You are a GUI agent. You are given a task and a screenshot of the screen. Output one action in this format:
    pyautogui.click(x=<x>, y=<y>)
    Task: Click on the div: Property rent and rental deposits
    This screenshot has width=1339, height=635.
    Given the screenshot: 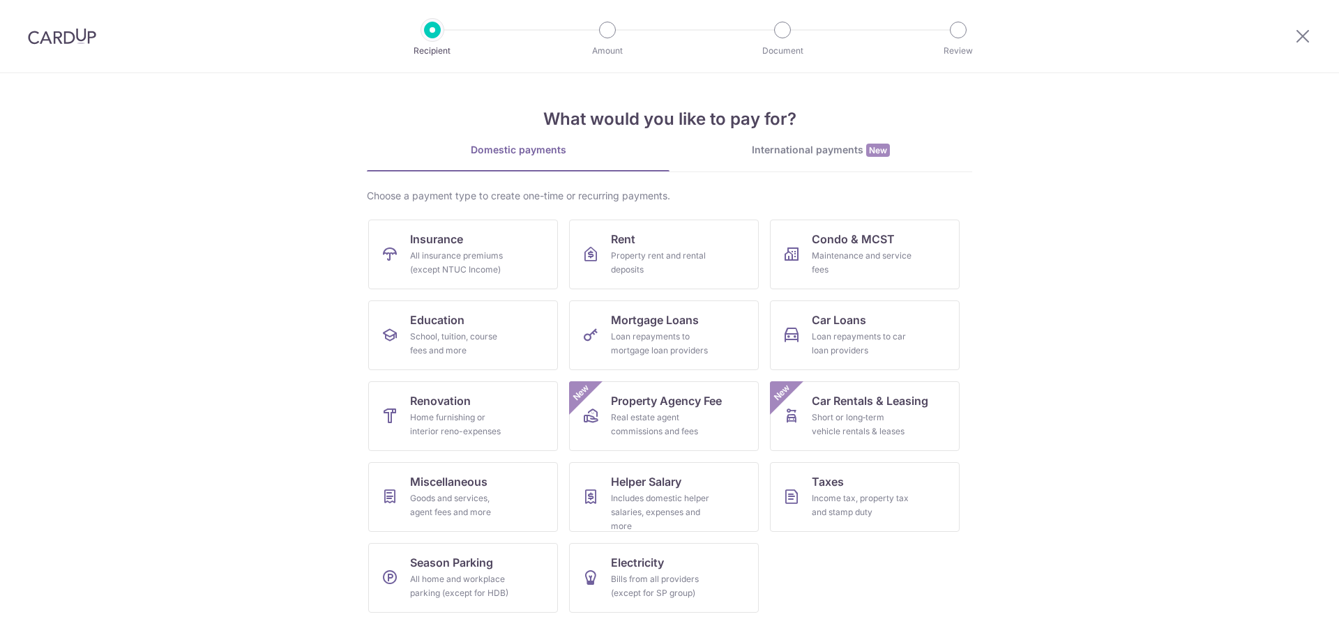 What is the action you would take?
    pyautogui.click(x=661, y=263)
    